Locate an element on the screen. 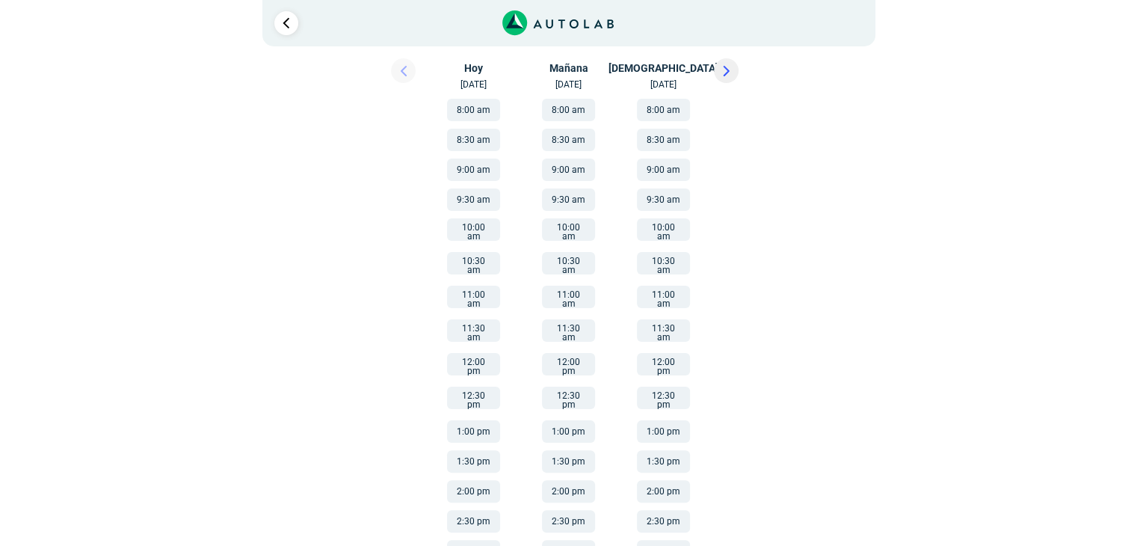 This screenshot has height=546, width=1137. a: Ir al paso anterior is located at coordinates (286, 23).